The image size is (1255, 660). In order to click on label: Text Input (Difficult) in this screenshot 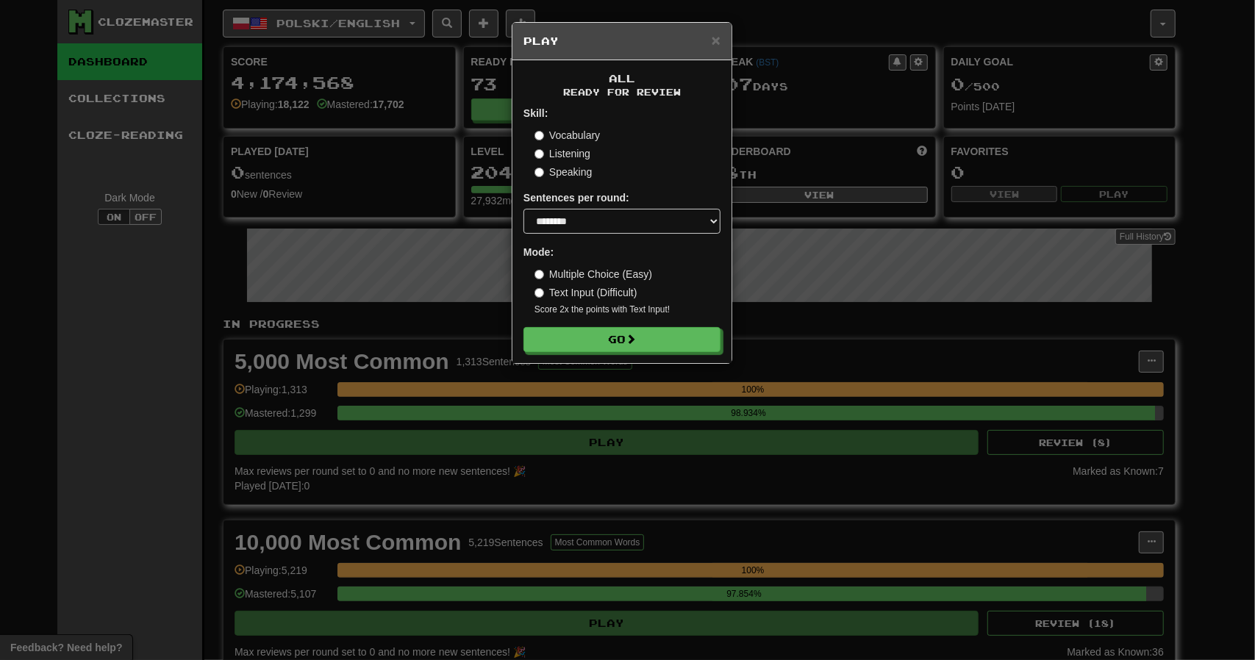, I will do `click(586, 293)`.